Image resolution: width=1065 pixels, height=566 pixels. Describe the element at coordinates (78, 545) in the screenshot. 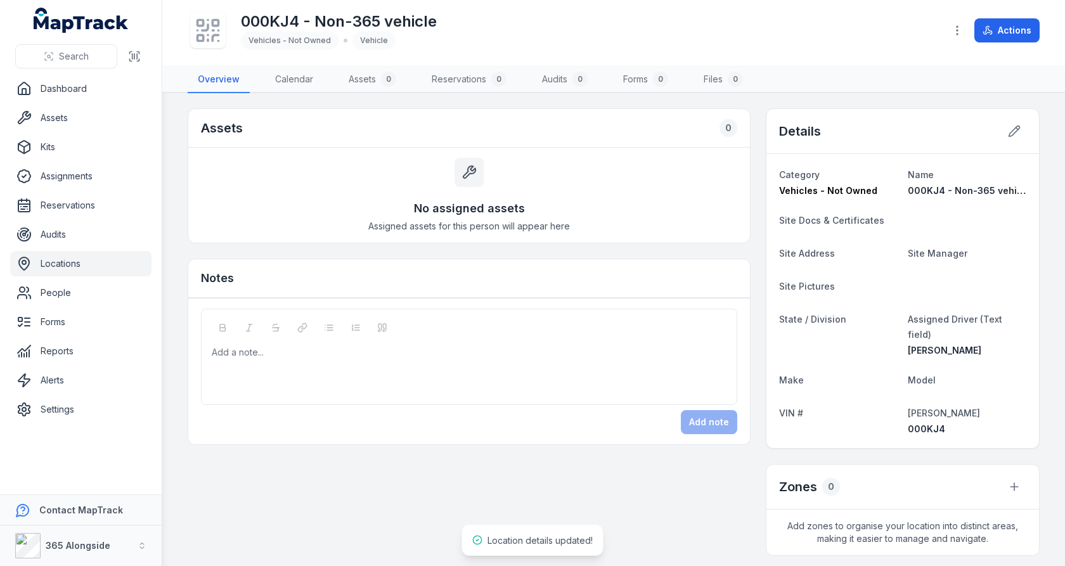

I see `strong: 365 Alongside` at that location.